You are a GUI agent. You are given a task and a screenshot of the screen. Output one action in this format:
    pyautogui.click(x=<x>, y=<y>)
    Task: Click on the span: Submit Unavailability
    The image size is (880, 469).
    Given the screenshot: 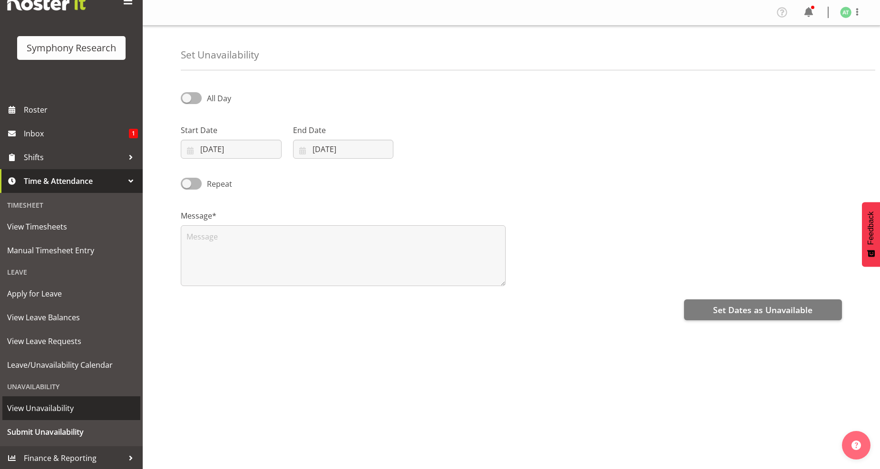 What is the action you would take?
    pyautogui.click(x=71, y=432)
    